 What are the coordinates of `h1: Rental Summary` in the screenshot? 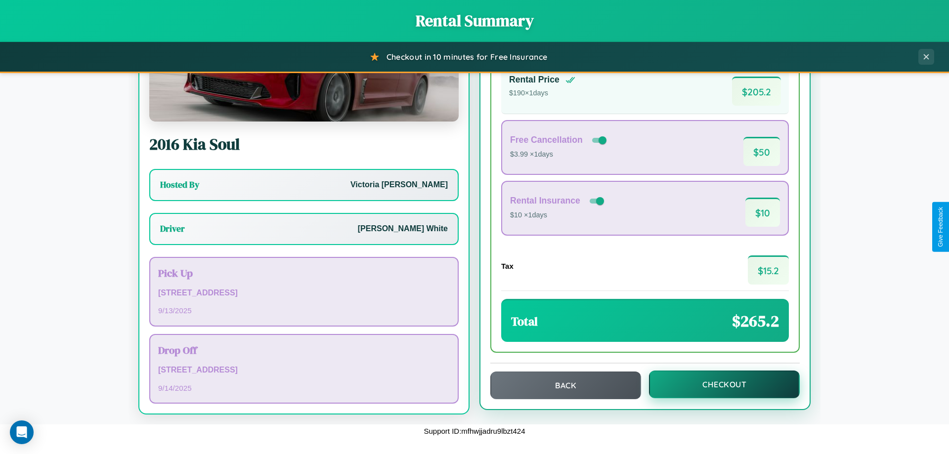 It's located at (474, 21).